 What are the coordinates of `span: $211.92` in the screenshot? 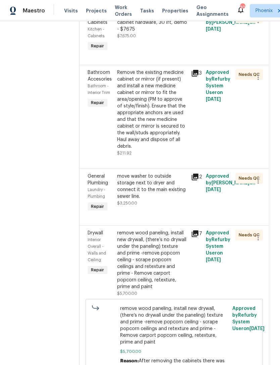 It's located at (124, 153).